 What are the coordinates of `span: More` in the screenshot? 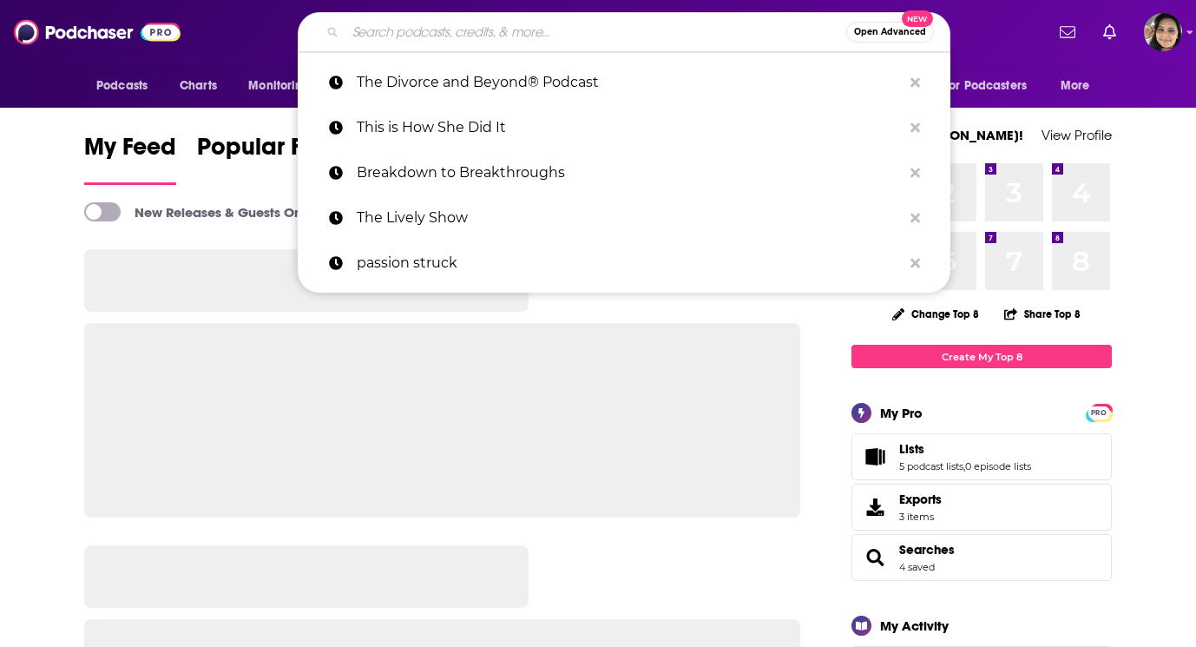 It's located at (1075, 86).